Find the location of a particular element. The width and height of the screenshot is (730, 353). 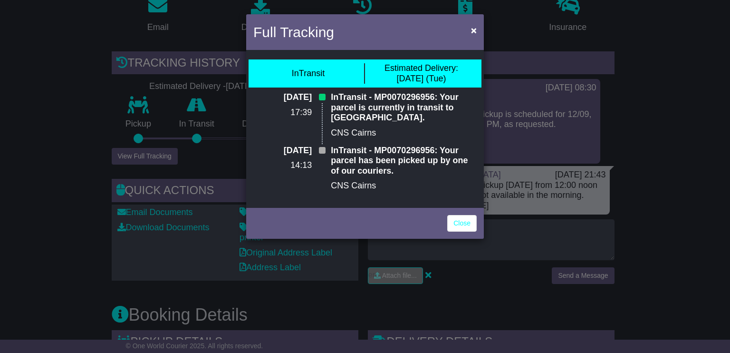

span: Estimated Delivery: is located at coordinates (421, 68).